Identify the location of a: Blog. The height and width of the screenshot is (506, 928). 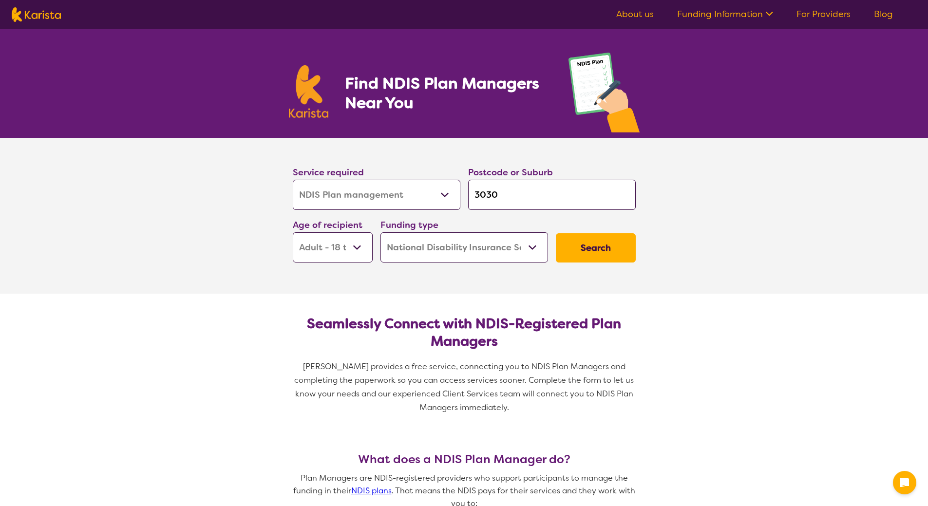
(884, 14).